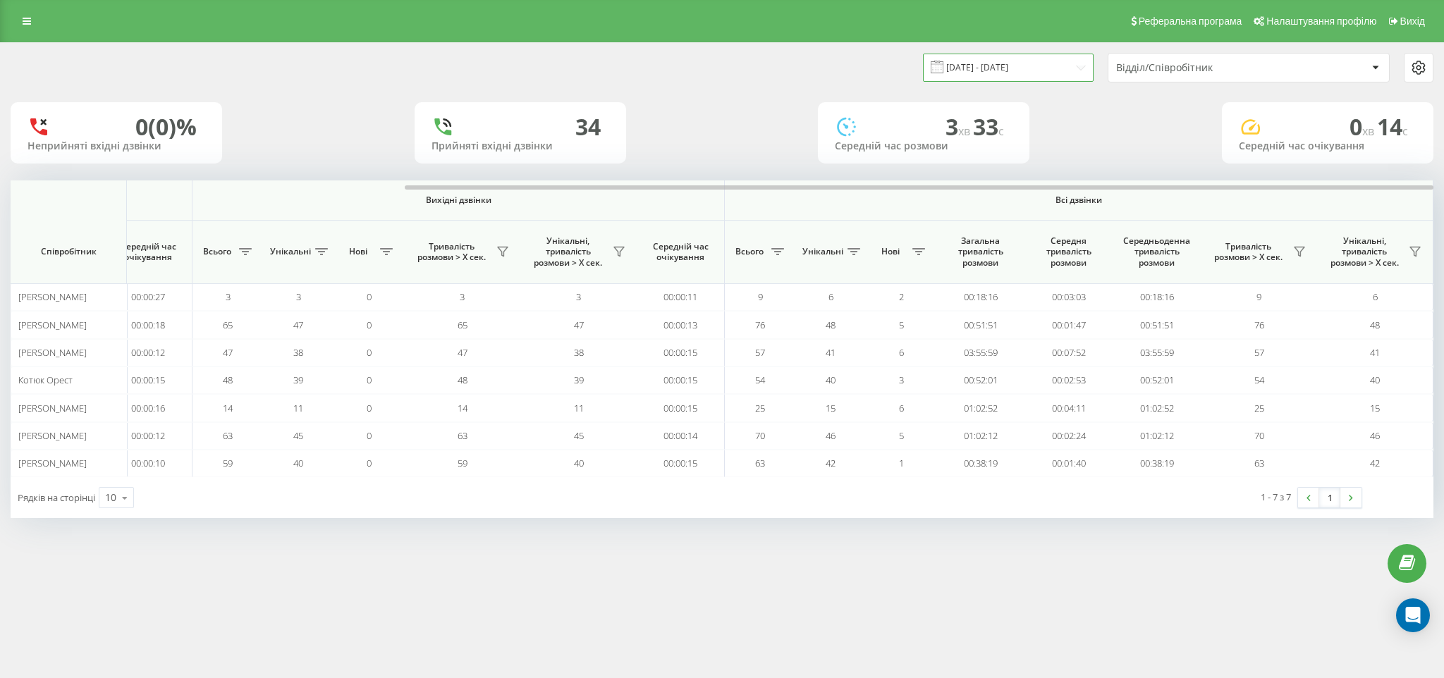 This screenshot has width=1444, height=678. I want to click on td: 00:03:03, so click(1068, 297).